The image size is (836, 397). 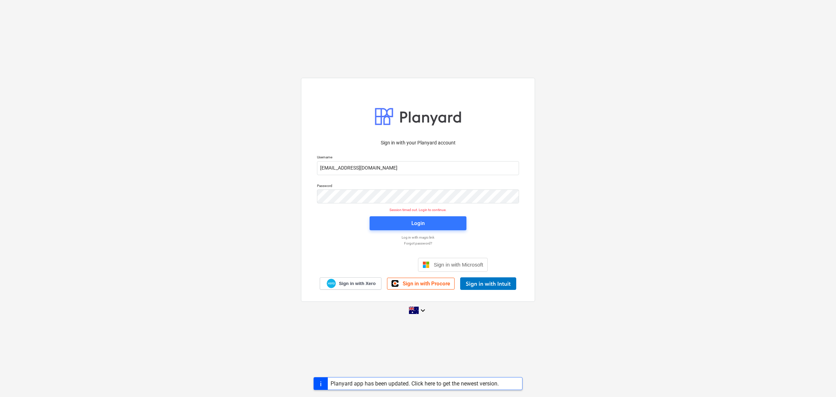 I want to click on div: Planyard app has been updated. Click here to get the newest version., so click(x=415, y=383).